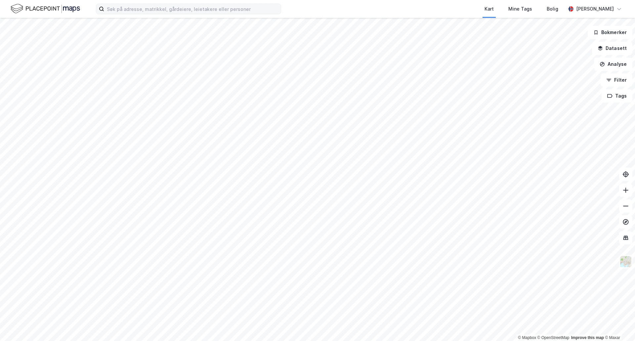 Image resolution: width=635 pixels, height=341 pixels. What do you see at coordinates (616, 80) in the screenshot?
I see `button: Filter` at bounding box center [616, 80].